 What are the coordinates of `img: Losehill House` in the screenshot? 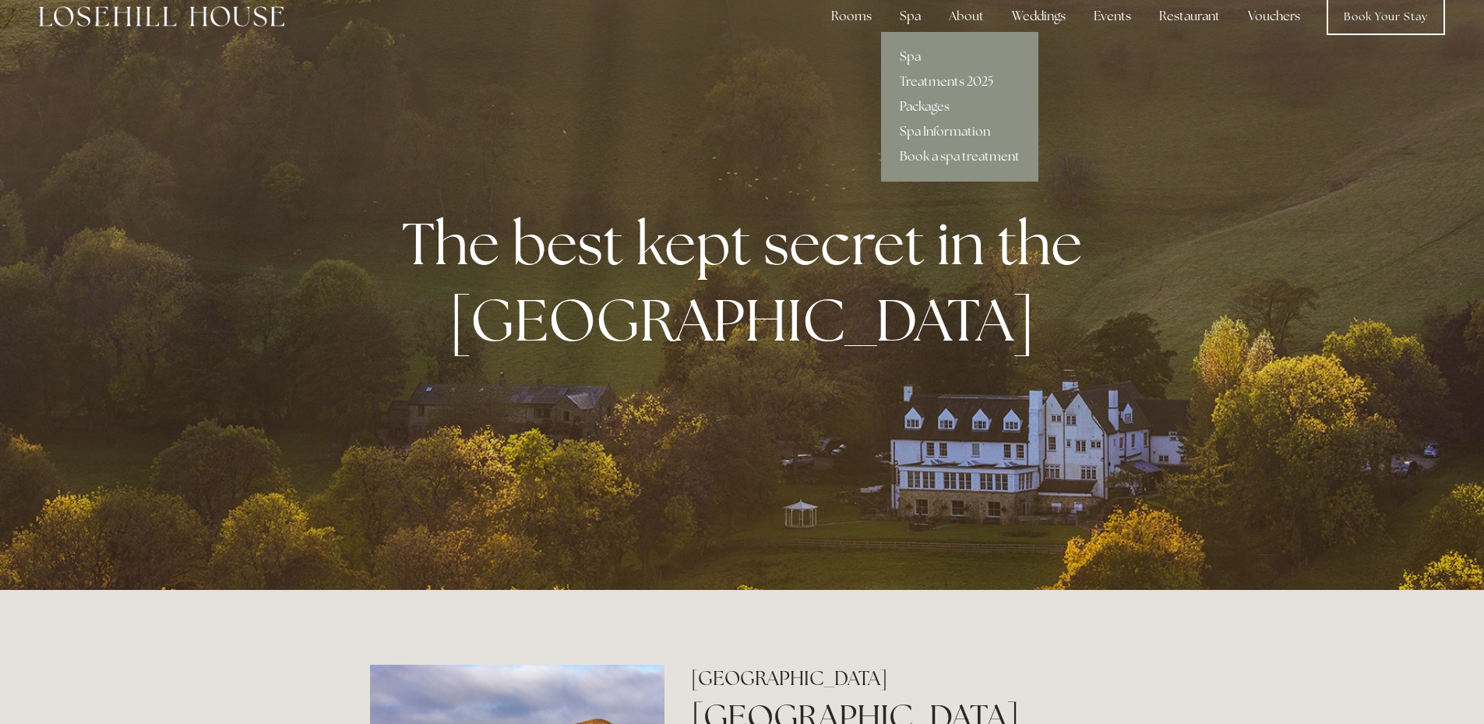 It's located at (161, 16).